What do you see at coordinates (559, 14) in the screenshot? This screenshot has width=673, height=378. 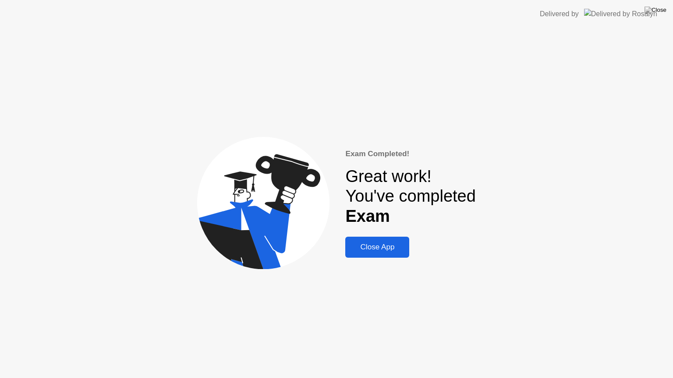 I see `div: Delivered by` at bounding box center [559, 14].